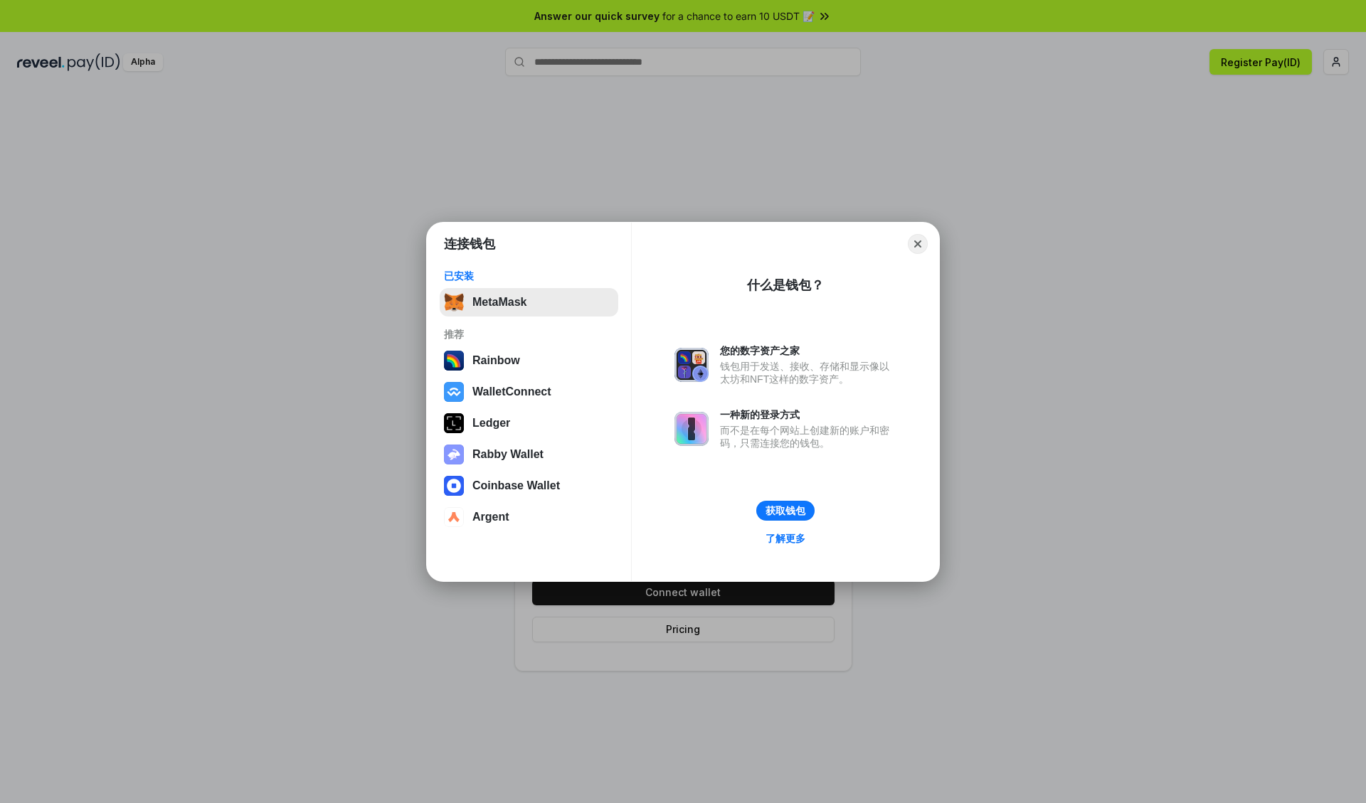  What do you see at coordinates (491, 423) in the screenshot?
I see `div: Ledger` at bounding box center [491, 423].